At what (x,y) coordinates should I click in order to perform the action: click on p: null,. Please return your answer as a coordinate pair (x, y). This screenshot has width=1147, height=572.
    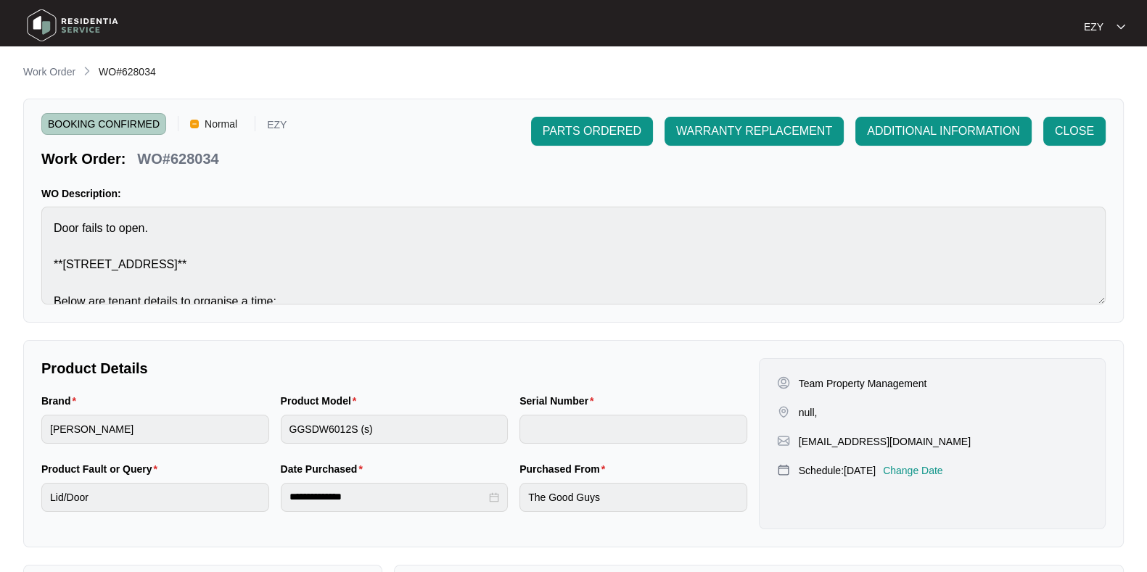
    Looking at the image, I should click on (808, 413).